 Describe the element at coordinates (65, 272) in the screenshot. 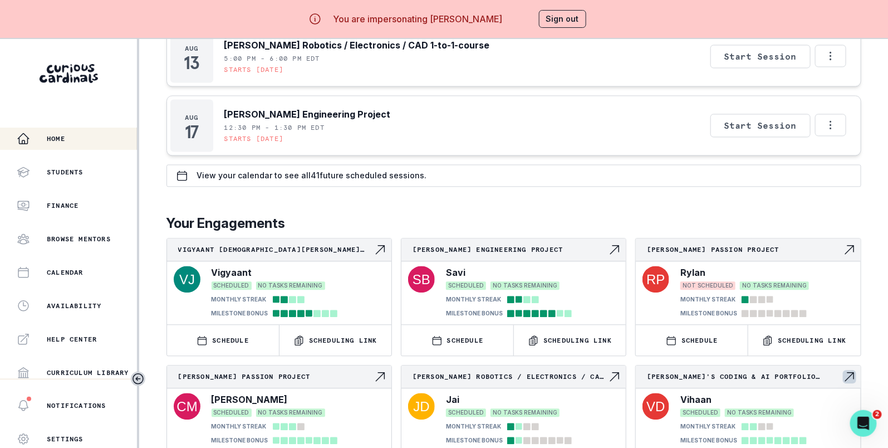

I see `p: Calendar` at that location.